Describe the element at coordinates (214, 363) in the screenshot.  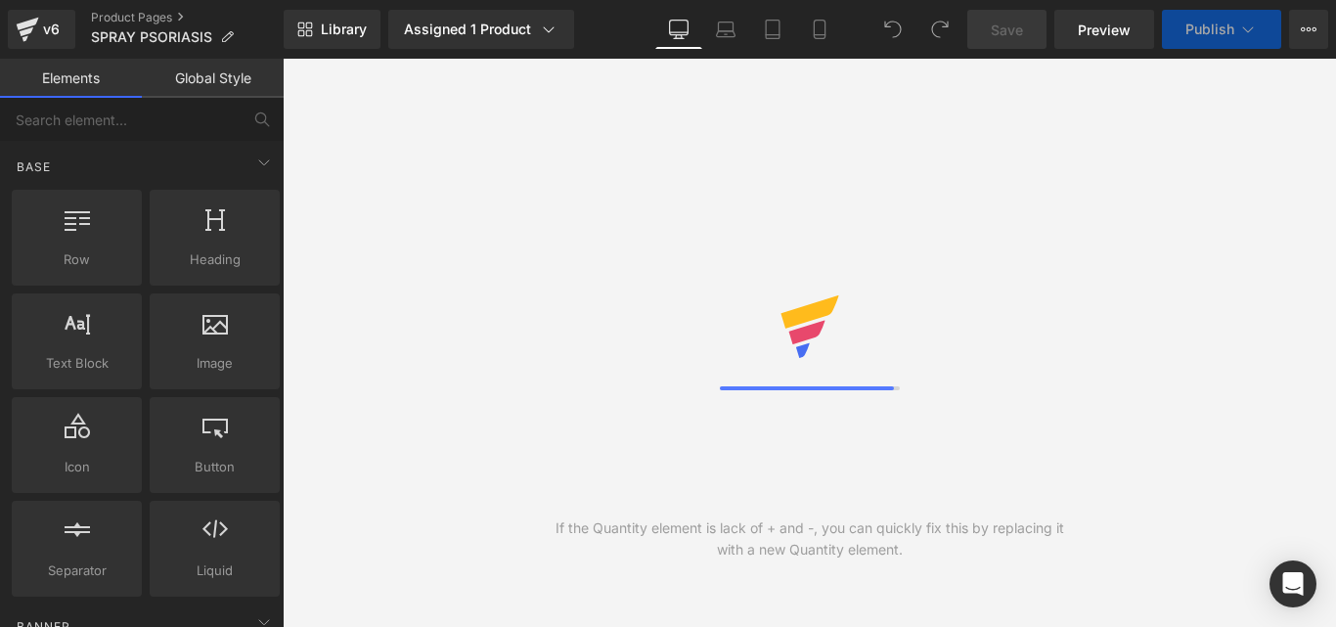
I see `span: Image` at that location.